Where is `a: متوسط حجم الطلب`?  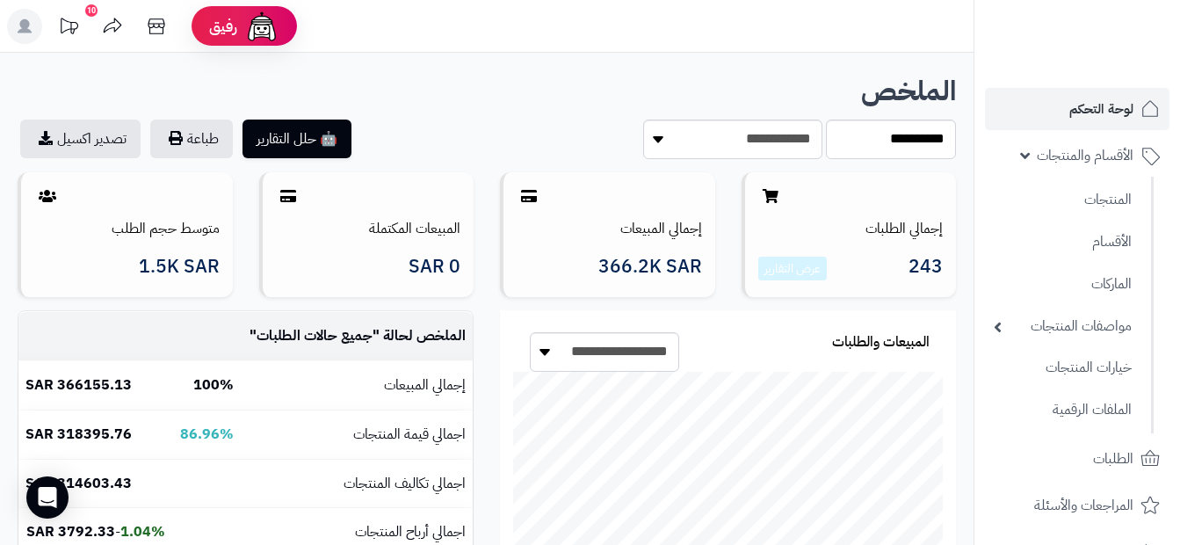 a: متوسط حجم الطلب is located at coordinates (165, 228).